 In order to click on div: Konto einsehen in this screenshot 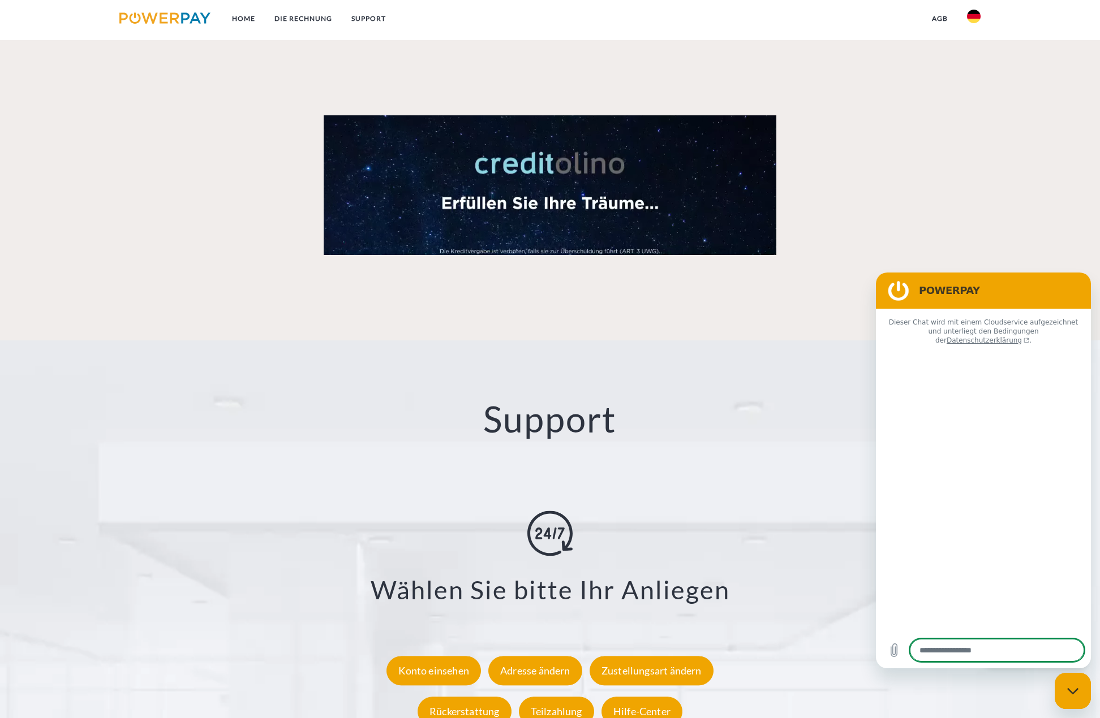, I will do `click(433, 671)`.